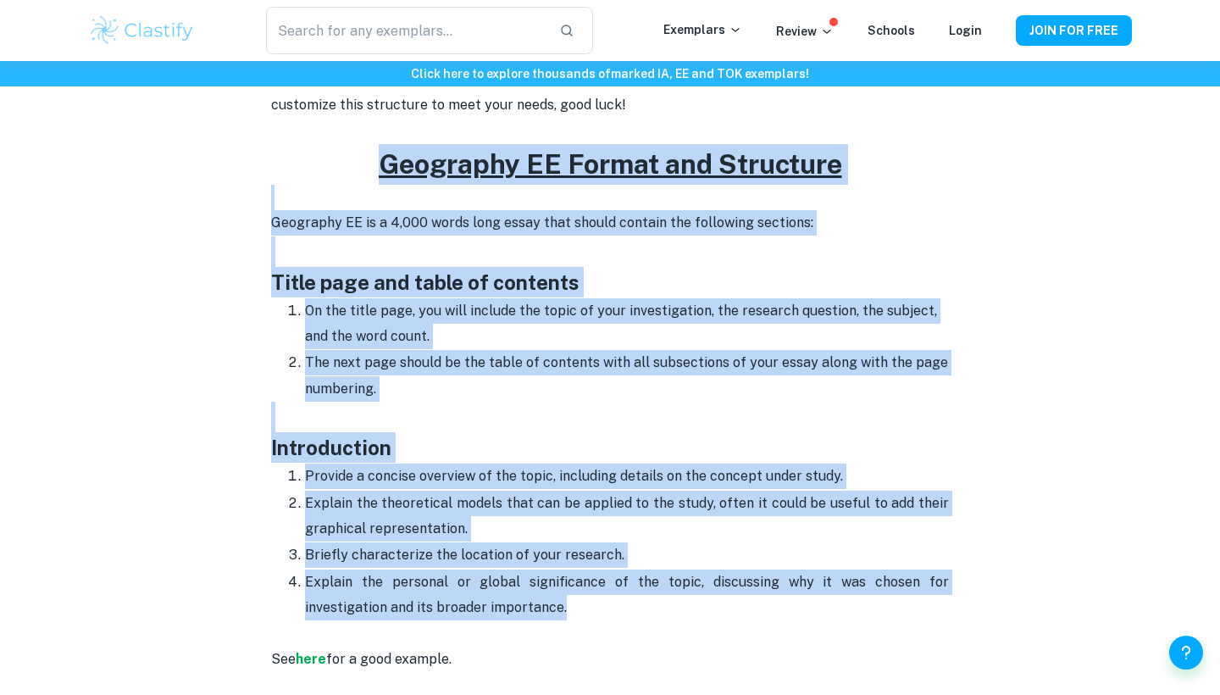  I want to click on a: Schools, so click(891, 30).